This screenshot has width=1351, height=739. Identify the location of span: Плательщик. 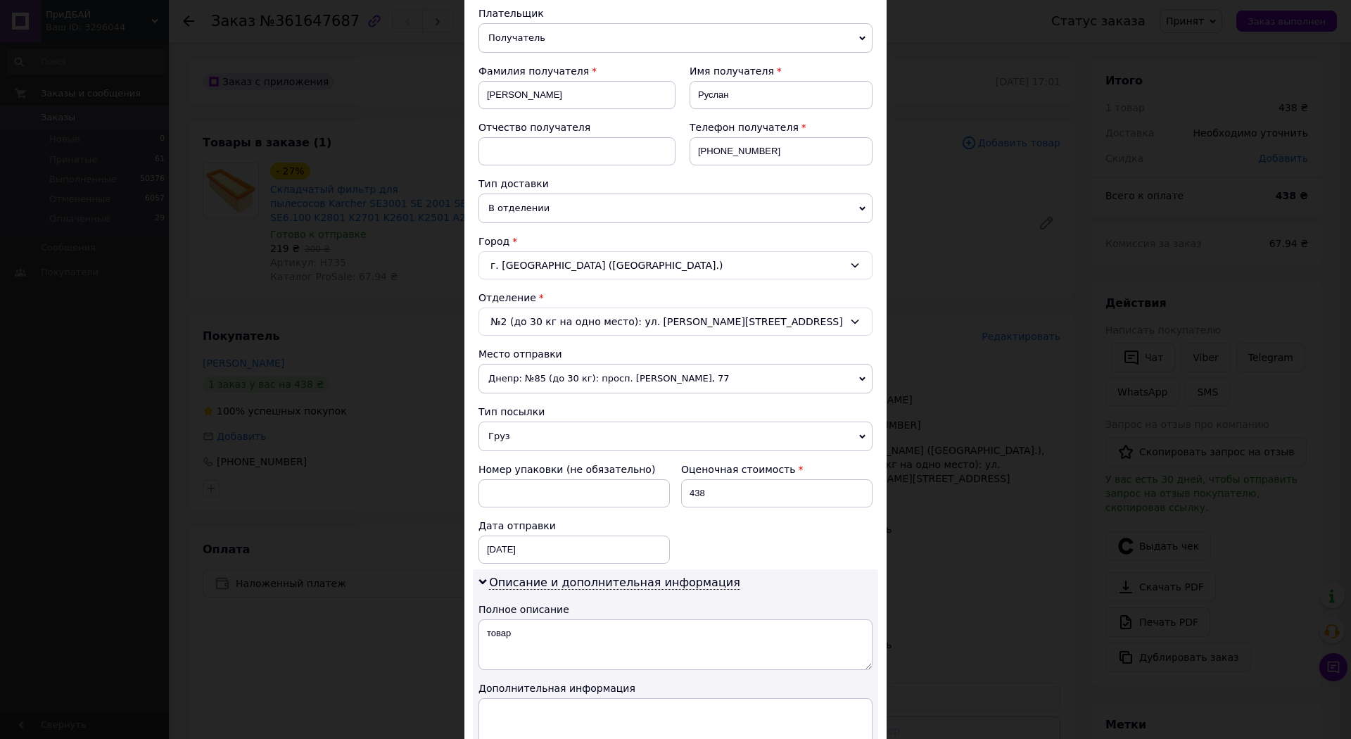
(511, 13).